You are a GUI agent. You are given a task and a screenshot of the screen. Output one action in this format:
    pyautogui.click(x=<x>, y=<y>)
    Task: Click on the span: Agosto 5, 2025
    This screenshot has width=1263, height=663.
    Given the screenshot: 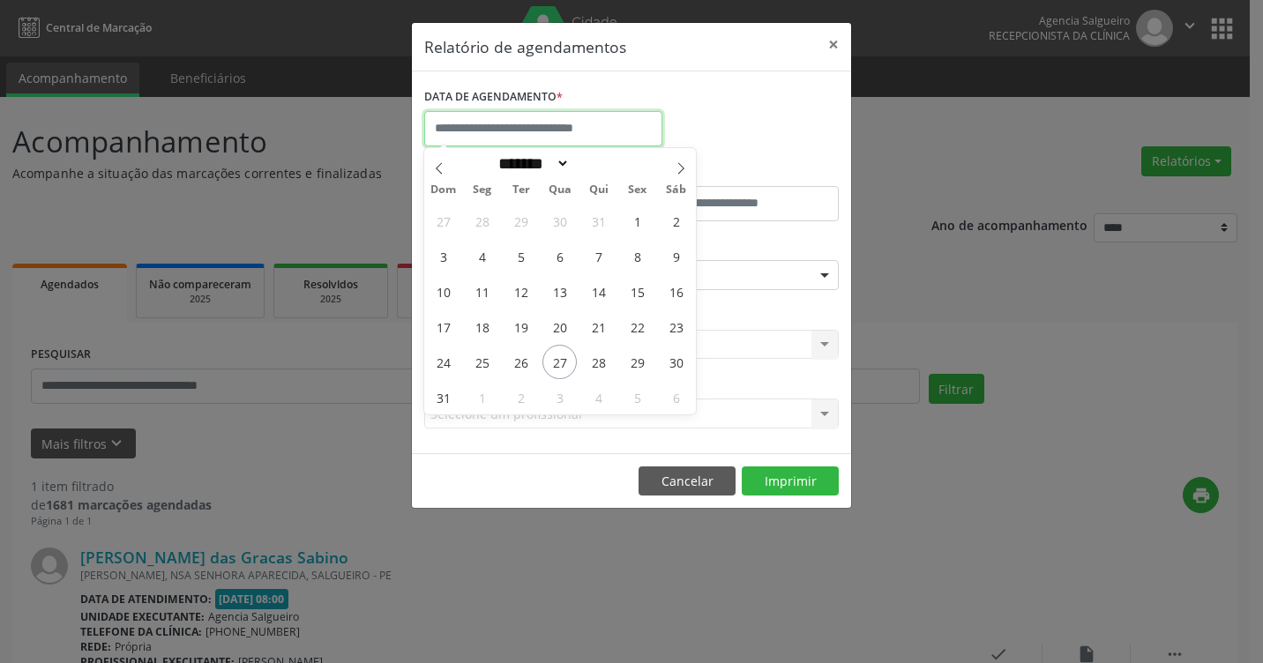 What is the action you would take?
    pyautogui.click(x=520, y=256)
    